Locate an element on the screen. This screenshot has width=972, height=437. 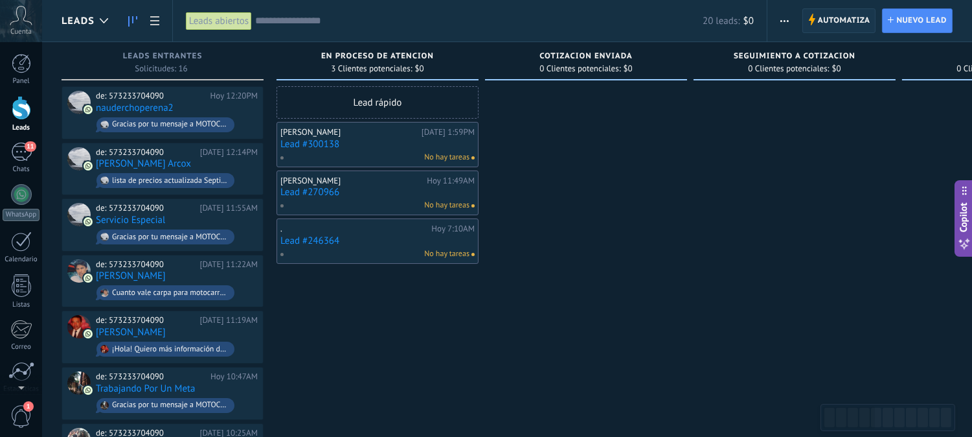
a: Lead #270966 is located at coordinates (378, 192).